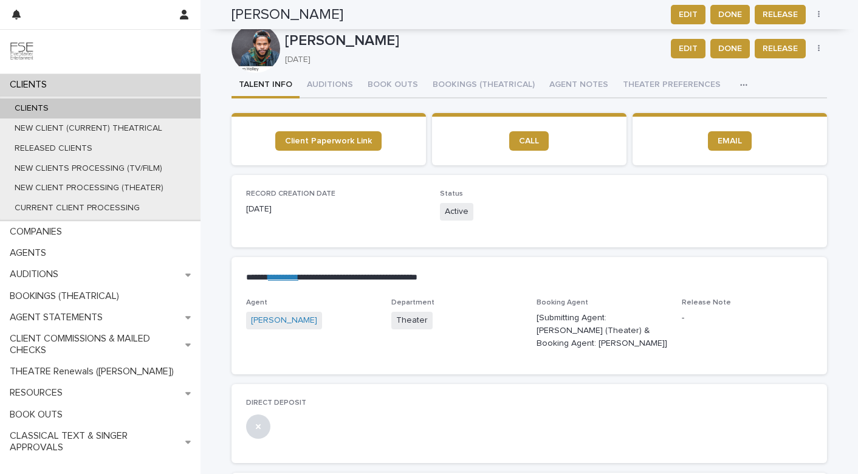  Describe the element at coordinates (276, 403) in the screenshot. I see `span: DIRECT DEPOSIT` at that location.